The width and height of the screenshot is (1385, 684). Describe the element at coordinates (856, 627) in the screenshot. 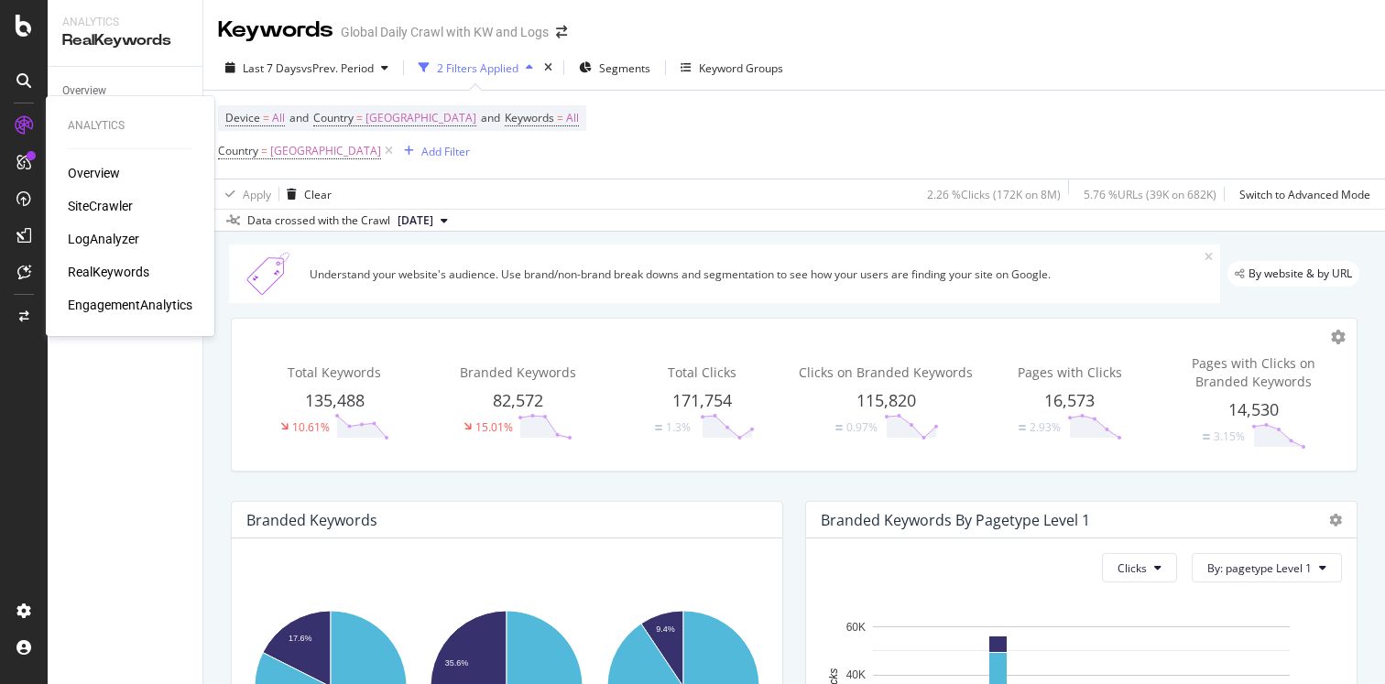

I see `text: 60K` at that location.